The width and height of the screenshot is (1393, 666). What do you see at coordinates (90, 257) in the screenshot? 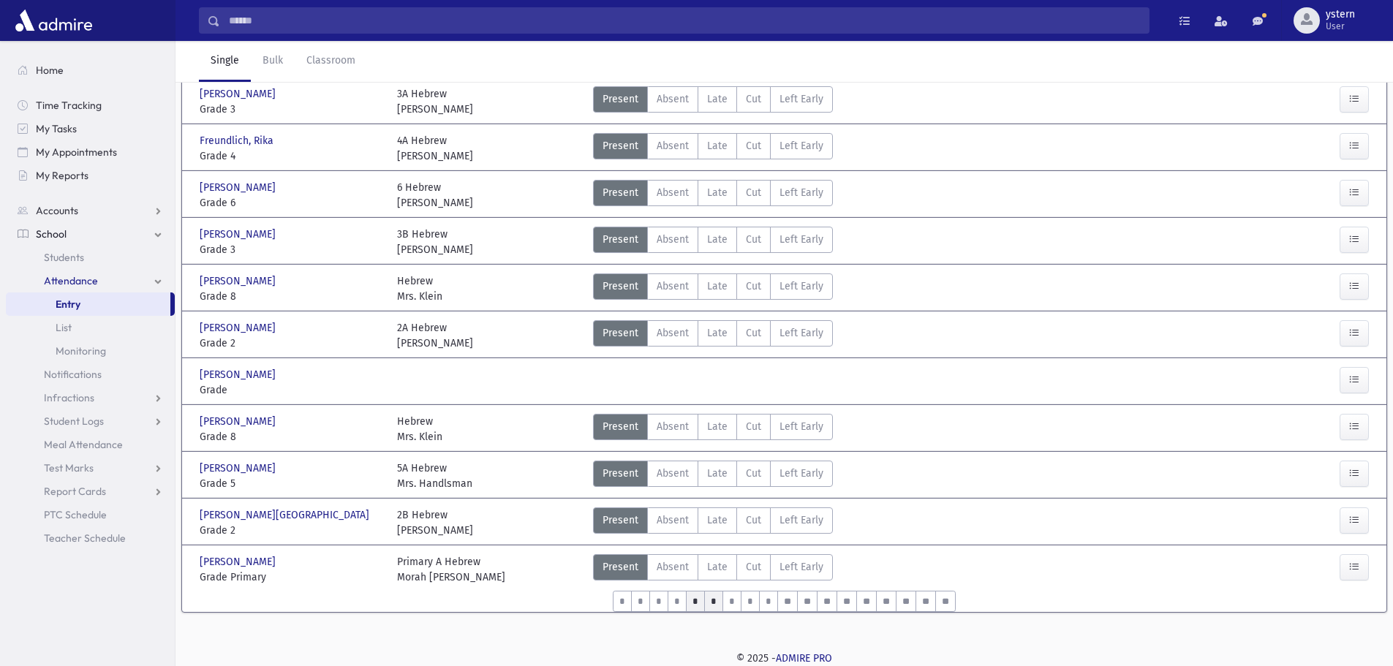
I see `a: Students` at bounding box center [90, 257].